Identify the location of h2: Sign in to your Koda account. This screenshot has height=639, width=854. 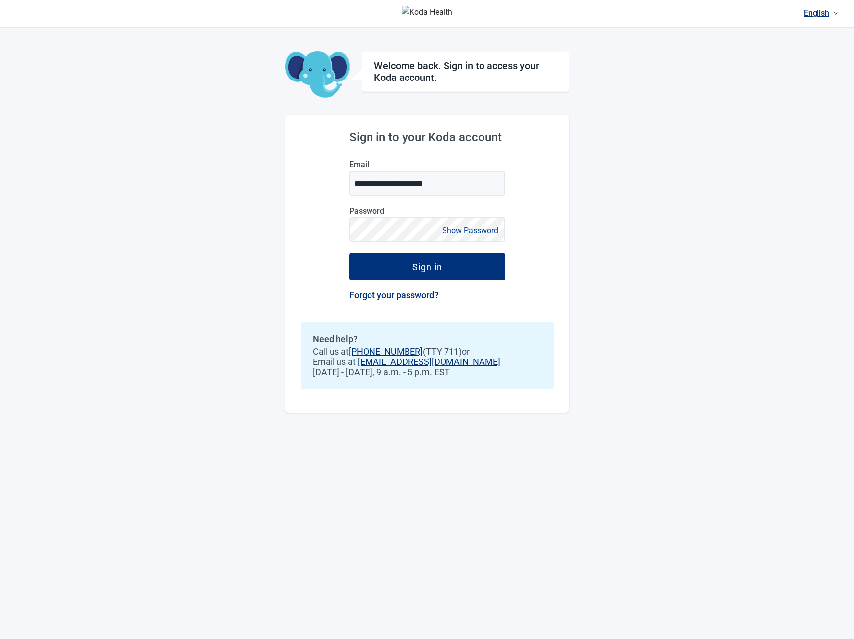
(427, 137).